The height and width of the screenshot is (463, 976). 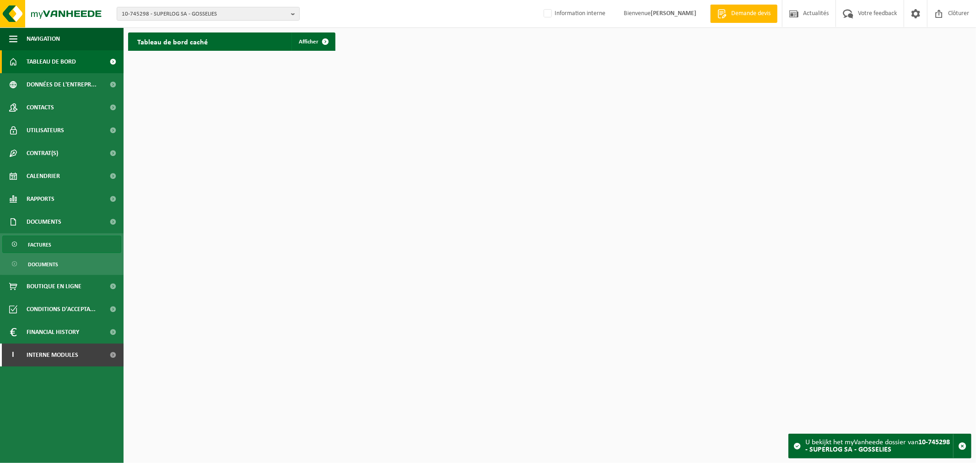 What do you see at coordinates (13, 355) in the screenshot?
I see `span: I` at bounding box center [13, 355].